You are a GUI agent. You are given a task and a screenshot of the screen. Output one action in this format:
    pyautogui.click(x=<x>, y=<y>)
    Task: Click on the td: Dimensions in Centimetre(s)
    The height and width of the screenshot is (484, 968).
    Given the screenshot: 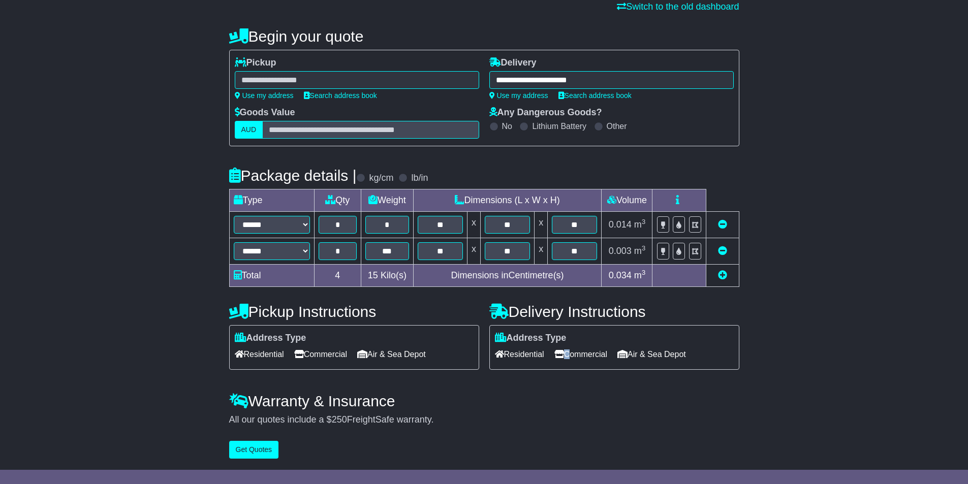 What is the action you would take?
    pyautogui.click(x=507, y=276)
    